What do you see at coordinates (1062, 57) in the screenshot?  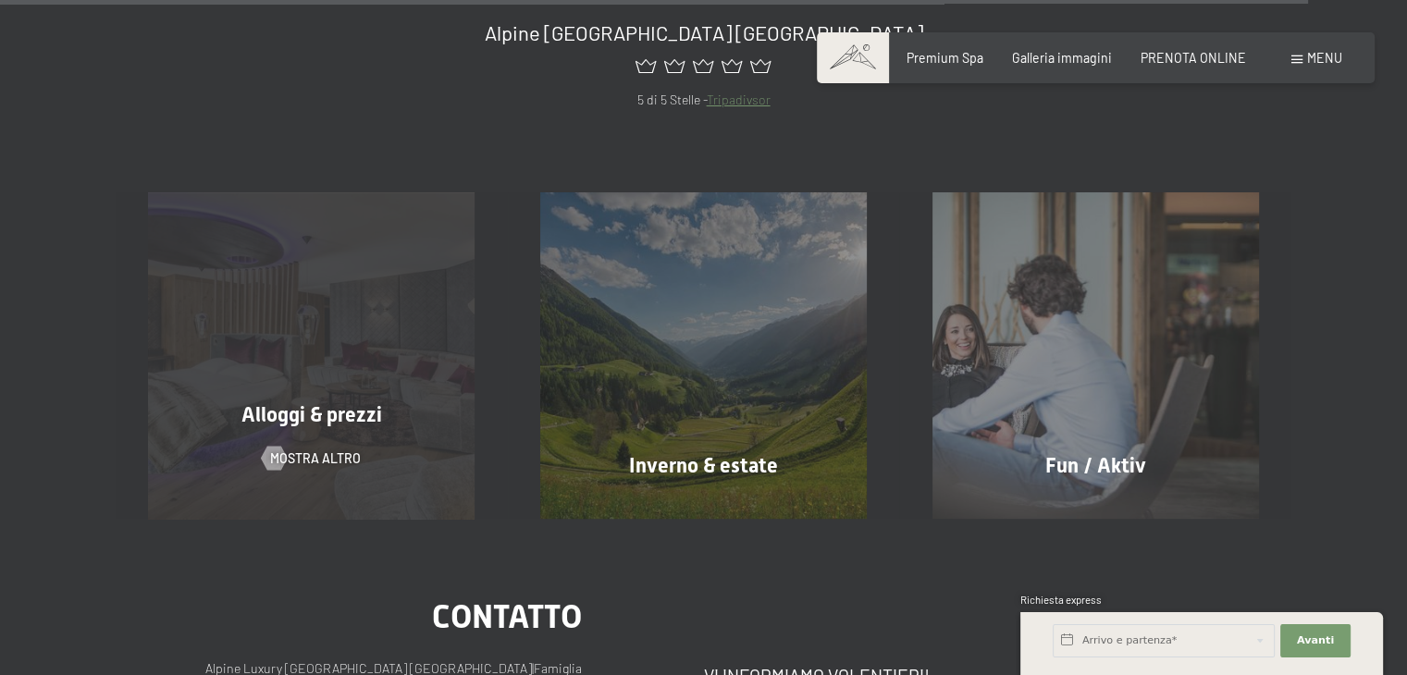 I see `a: Galleria immagini` at bounding box center [1062, 57].